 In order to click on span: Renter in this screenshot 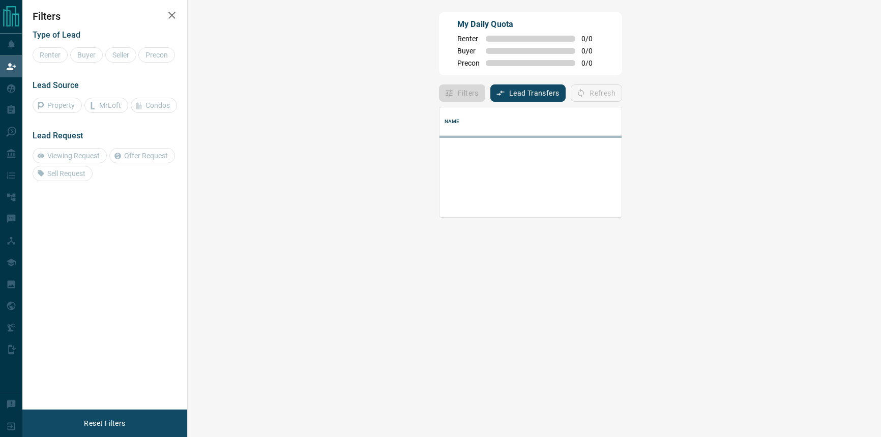, I will do `click(468, 39)`.